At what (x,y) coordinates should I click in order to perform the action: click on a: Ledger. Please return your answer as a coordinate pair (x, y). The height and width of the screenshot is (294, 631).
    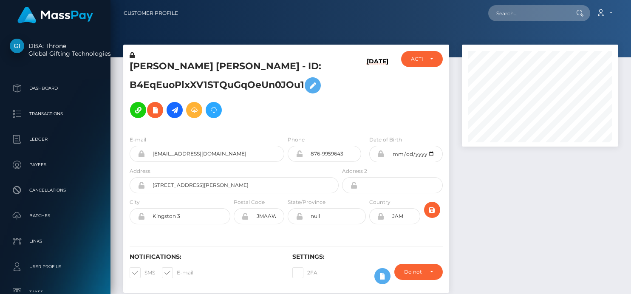
    Looking at the image, I should click on (55, 139).